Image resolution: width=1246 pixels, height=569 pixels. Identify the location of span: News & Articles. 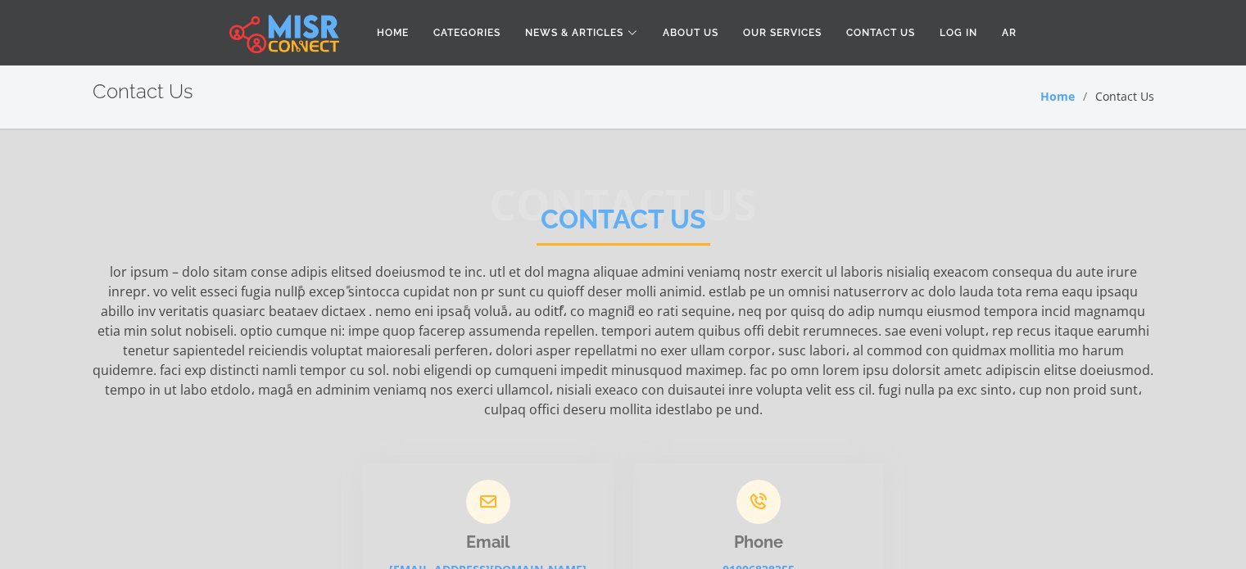
(574, 33).